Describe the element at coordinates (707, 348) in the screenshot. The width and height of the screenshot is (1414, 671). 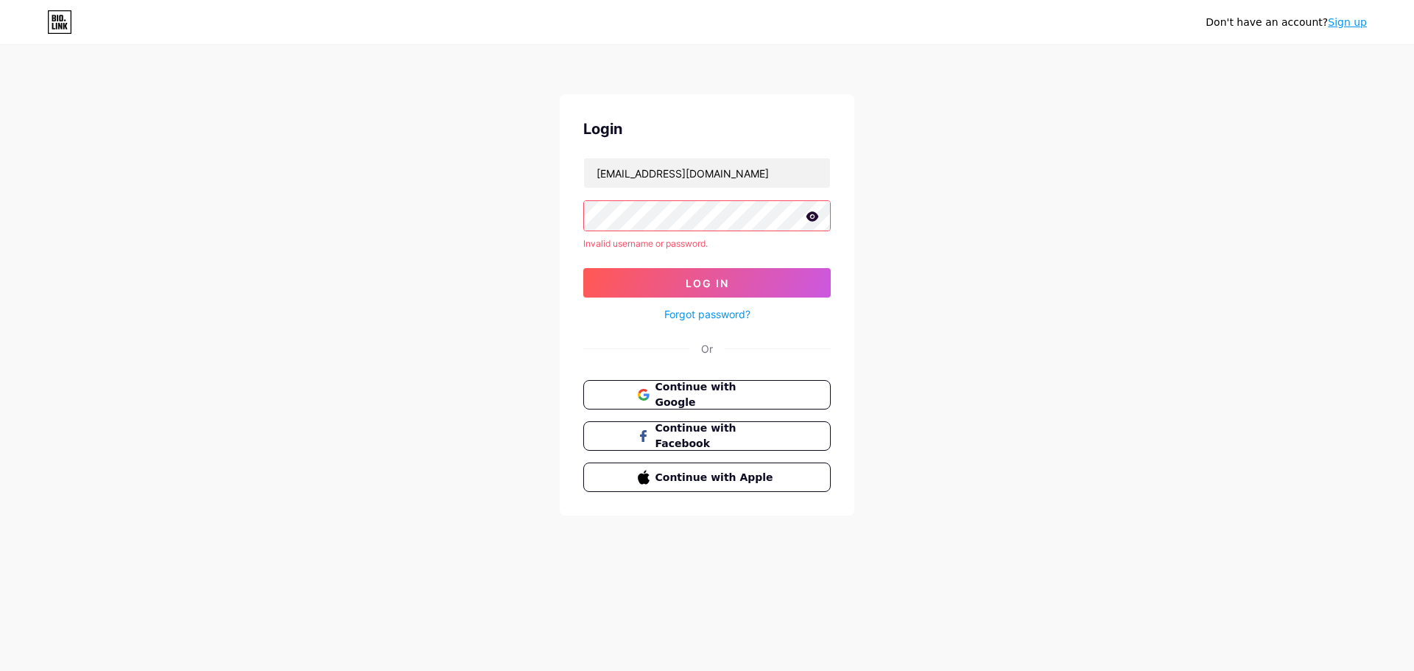
I see `div: Or` at that location.